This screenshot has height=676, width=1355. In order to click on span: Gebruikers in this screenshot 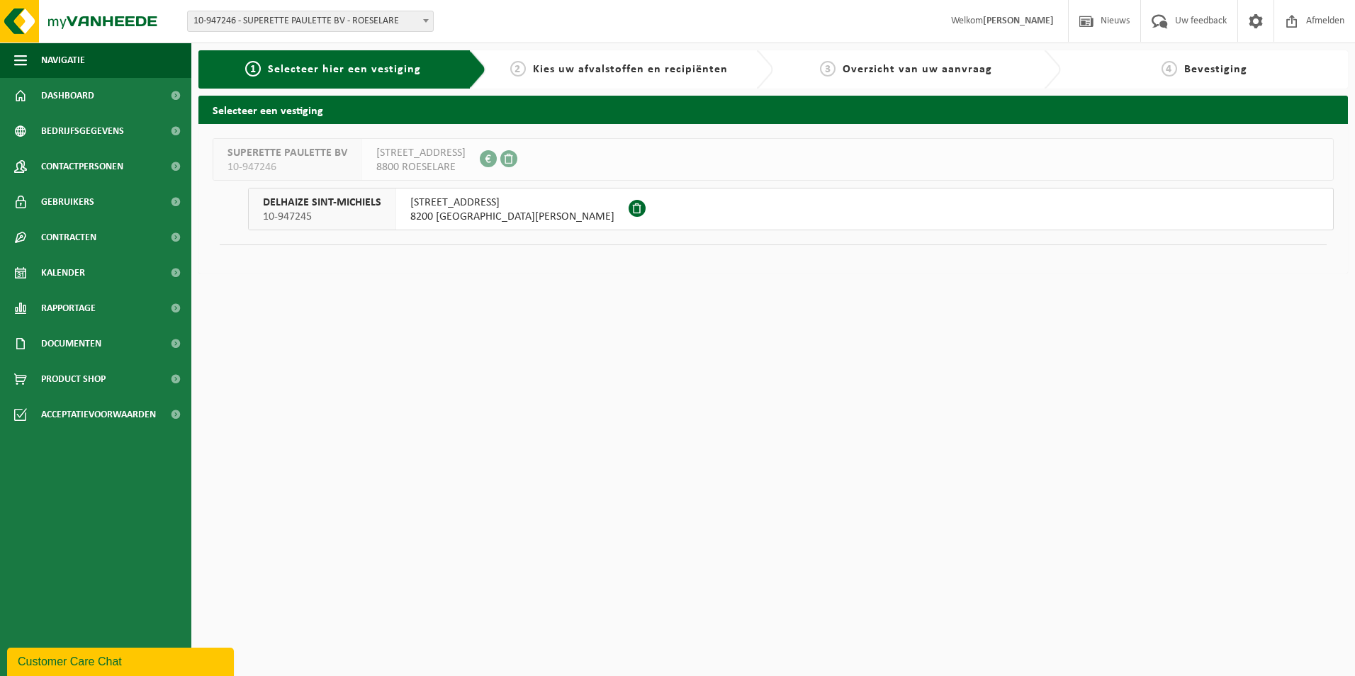, I will do `click(67, 202)`.